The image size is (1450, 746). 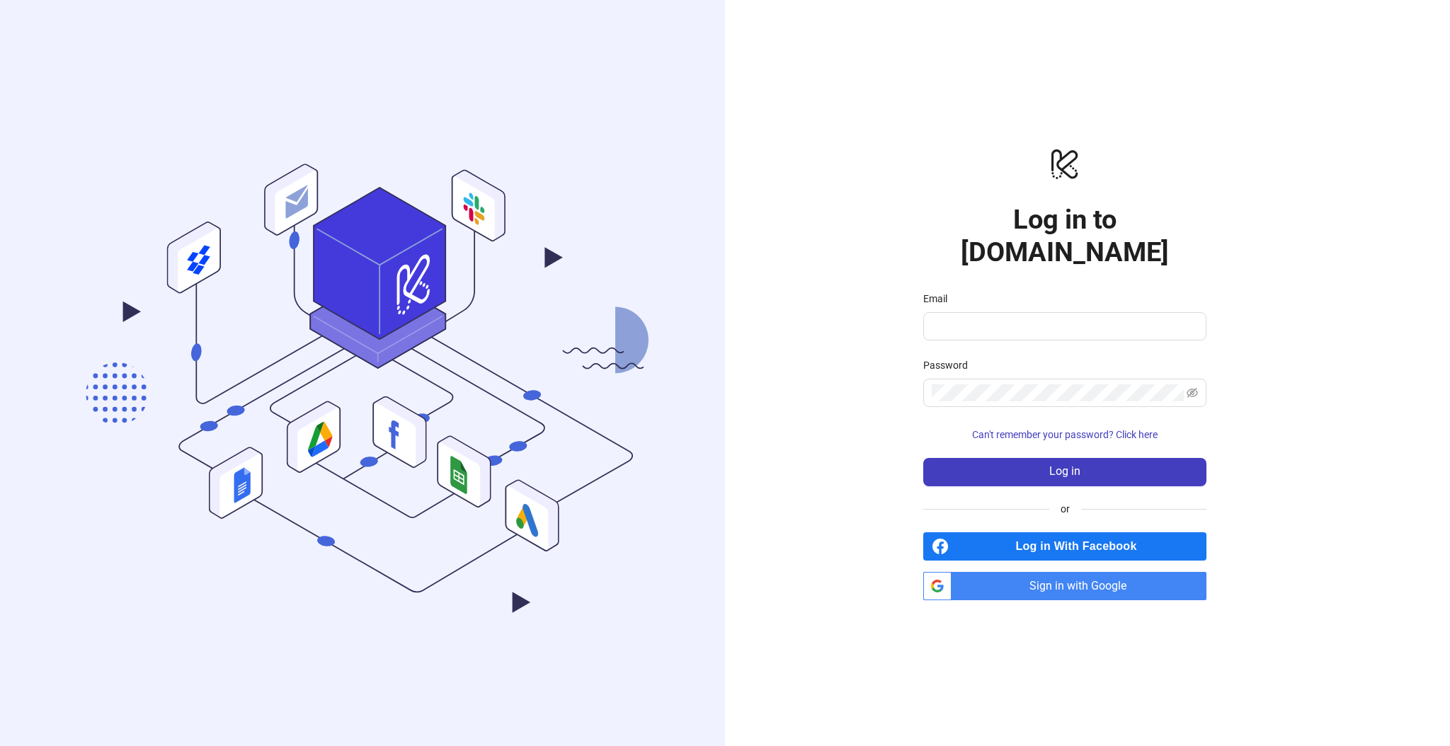 I want to click on label: Email, so click(x=939, y=299).